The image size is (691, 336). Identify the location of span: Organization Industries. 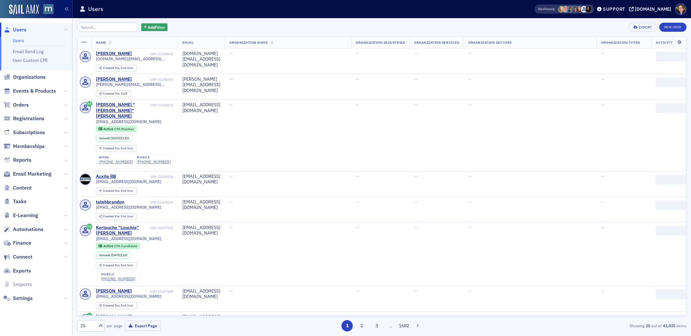
(380, 42).